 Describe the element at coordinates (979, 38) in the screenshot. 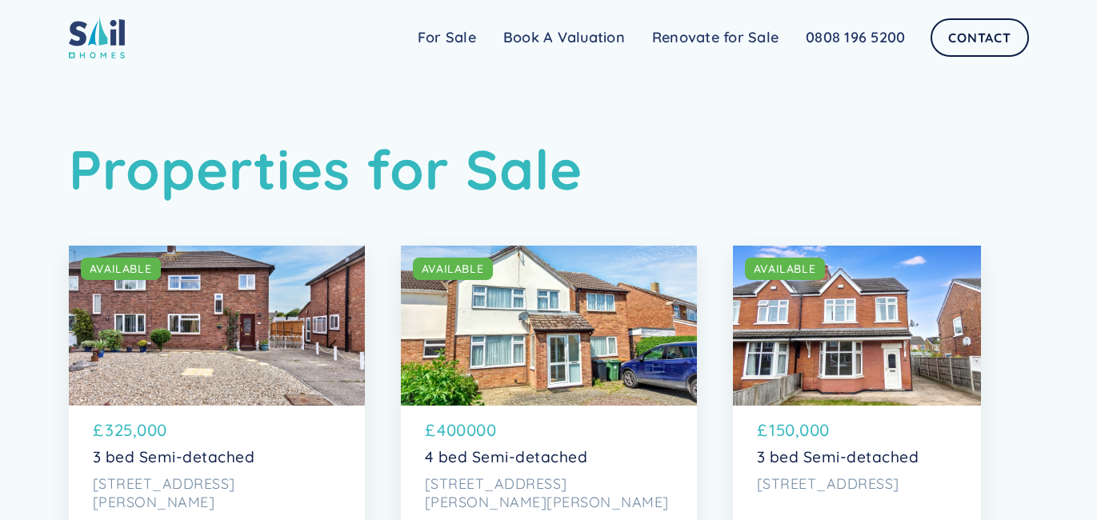

I see `a: Contact` at that location.